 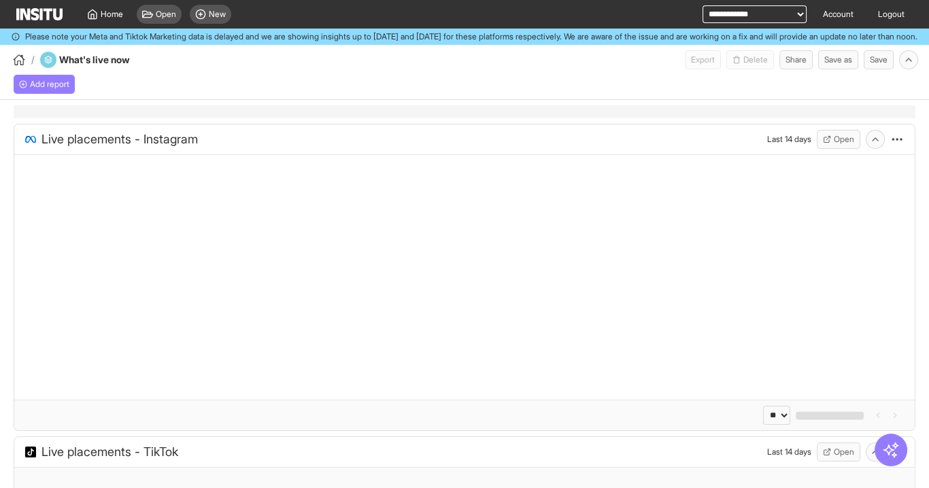 I want to click on button: Add report, so click(x=44, y=84).